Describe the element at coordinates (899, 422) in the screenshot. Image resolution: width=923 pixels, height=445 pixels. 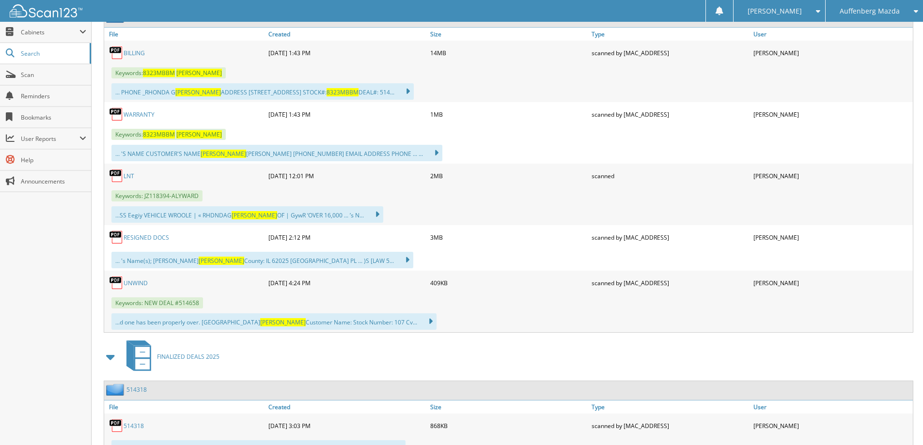
I see `div: Chat Widget` at that location.